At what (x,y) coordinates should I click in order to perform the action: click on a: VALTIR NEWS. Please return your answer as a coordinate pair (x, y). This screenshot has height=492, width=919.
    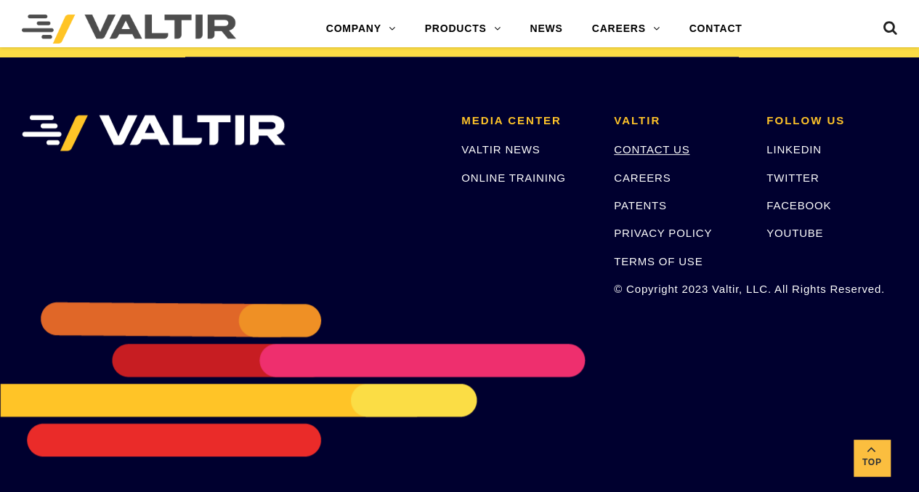
    Looking at the image, I should click on (500, 149).